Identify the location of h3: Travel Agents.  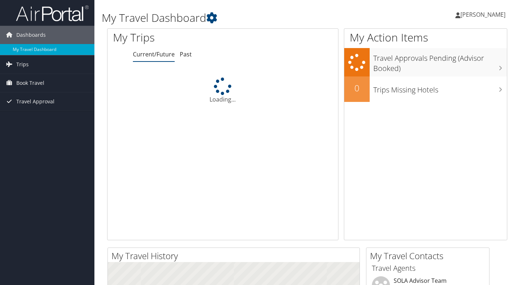
(428, 268).